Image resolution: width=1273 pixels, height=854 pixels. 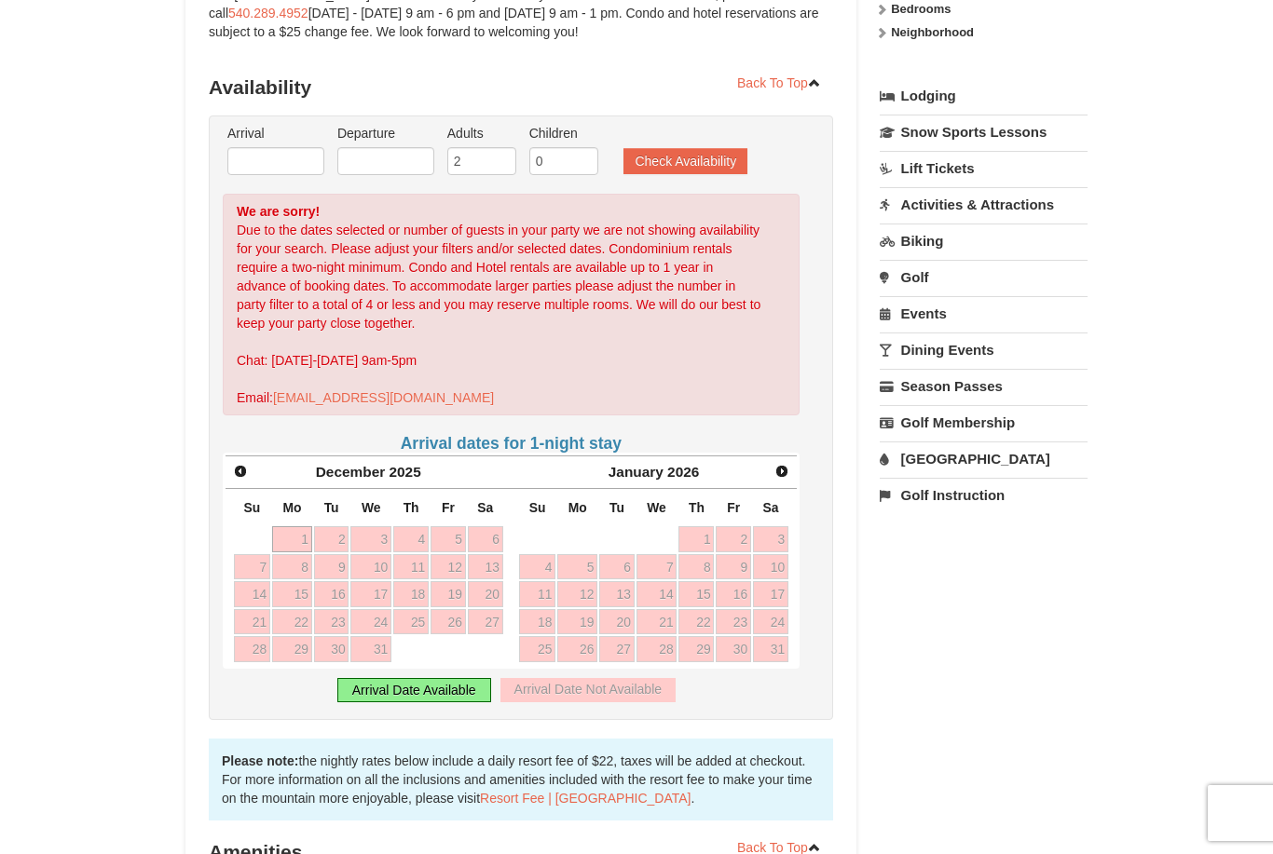 I want to click on a: Golf Instruction, so click(x=983, y=495).